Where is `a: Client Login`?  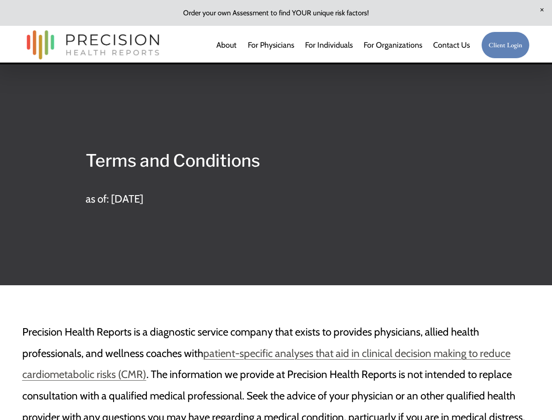 a: Client Login is located at coordinates (506, 45).